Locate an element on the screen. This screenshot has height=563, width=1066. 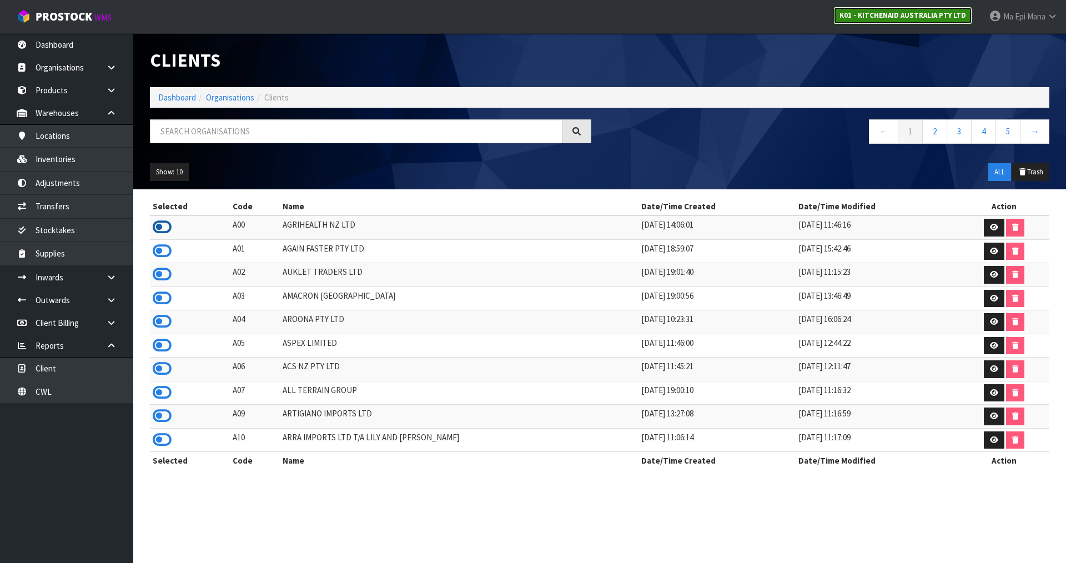
a: K01 - KITCHENAID AUSTRALIA PTY LTD is located at coordinates (903, 16).